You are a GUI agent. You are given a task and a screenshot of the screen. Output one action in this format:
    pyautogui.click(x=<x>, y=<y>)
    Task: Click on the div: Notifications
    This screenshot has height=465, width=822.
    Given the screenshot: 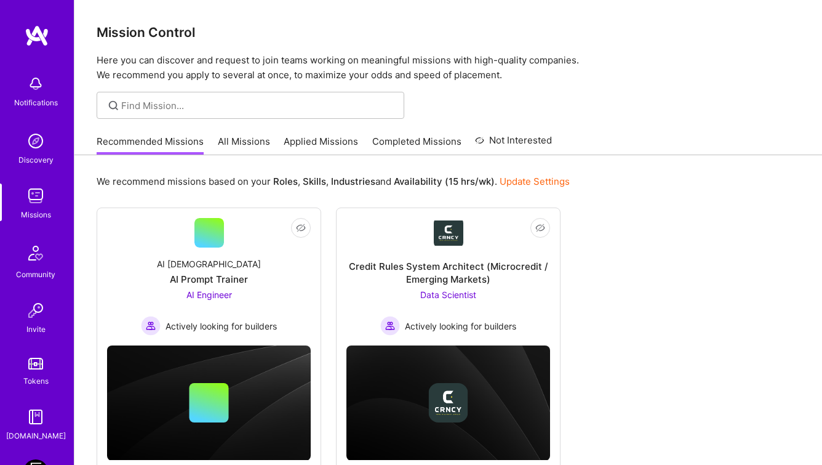 What is the action you would take?
    pyautogui.click(x=36, y=102)
    